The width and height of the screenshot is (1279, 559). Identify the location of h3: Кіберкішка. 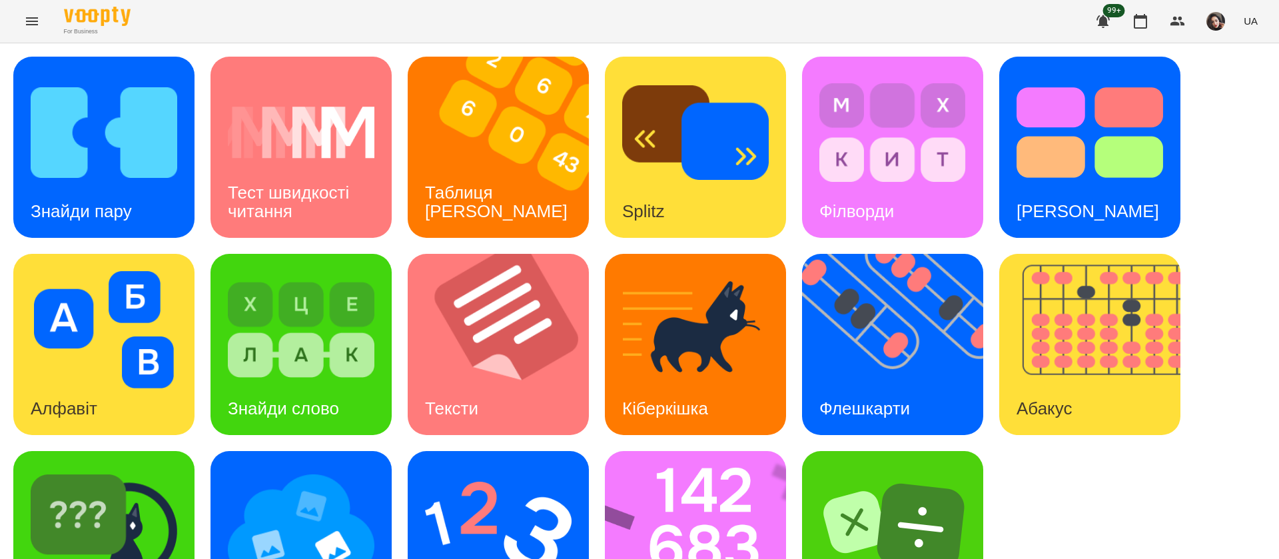
(665, 408).